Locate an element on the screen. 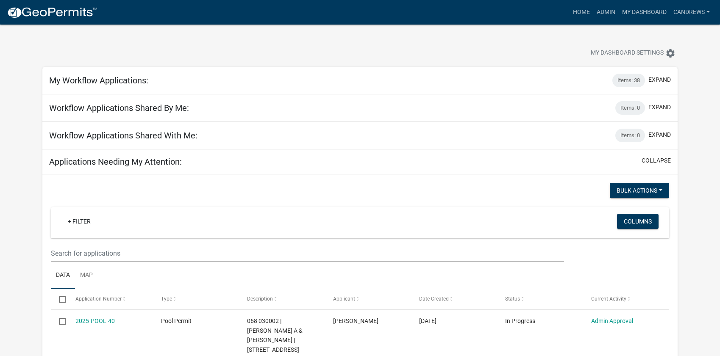 The height and width of the screenshot is (356, 720). datatable-header-cell: Date Created is located at coordinates (454, 299).